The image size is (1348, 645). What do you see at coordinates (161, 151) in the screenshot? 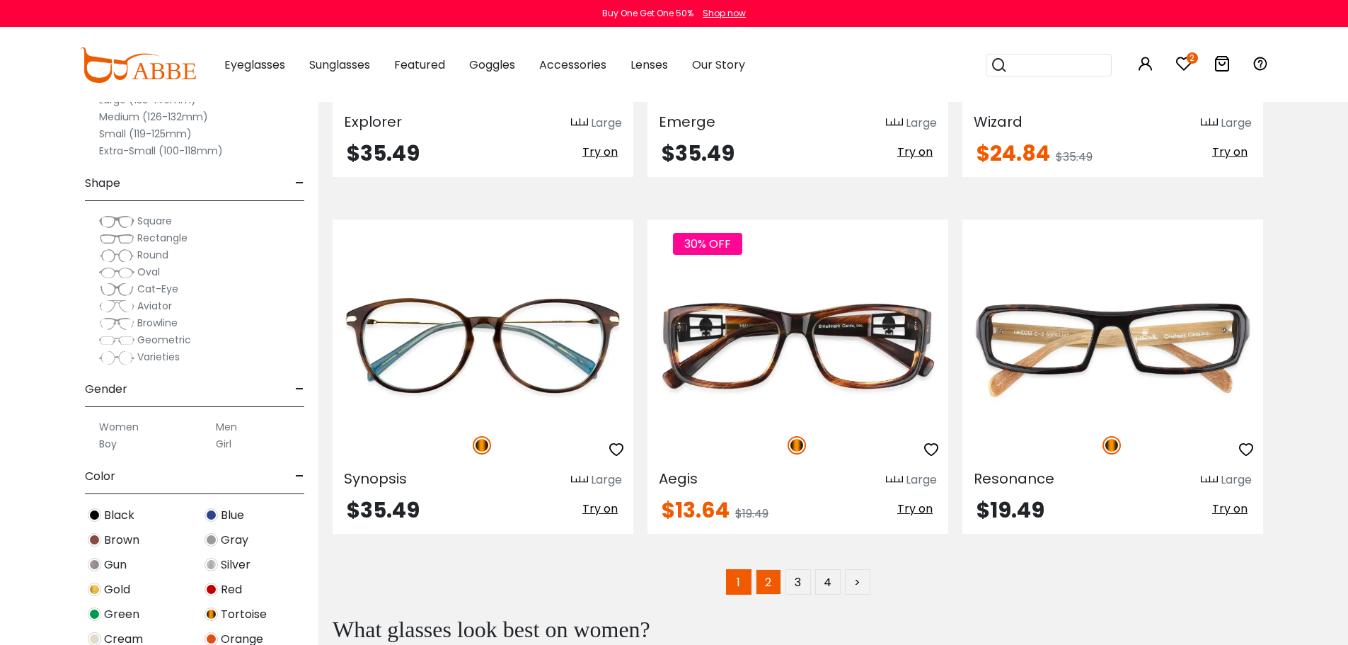
I see `label: Extra-Small (100-118mm)` at bounding box center [161, 151].